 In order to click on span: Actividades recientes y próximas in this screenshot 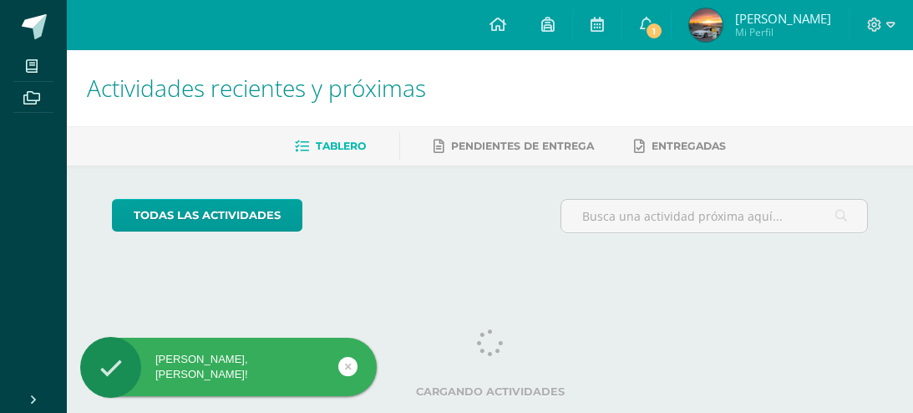, I will do `click(256, 88)`.